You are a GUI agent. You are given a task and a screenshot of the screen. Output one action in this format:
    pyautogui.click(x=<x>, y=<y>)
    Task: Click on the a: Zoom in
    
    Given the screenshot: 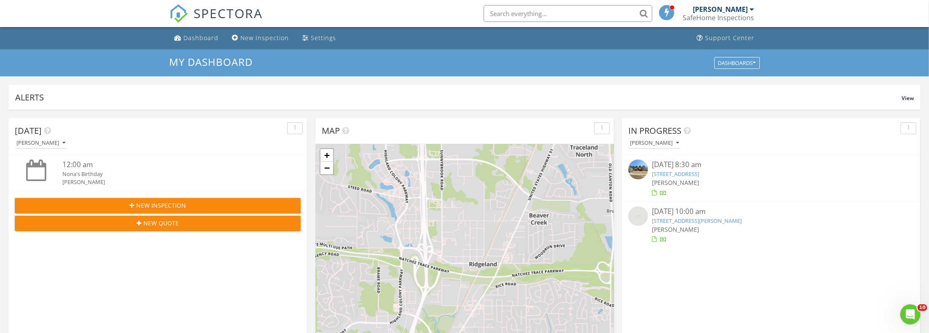 What is the action you would take?
    pyautogui.click(x=327, y=155)
    